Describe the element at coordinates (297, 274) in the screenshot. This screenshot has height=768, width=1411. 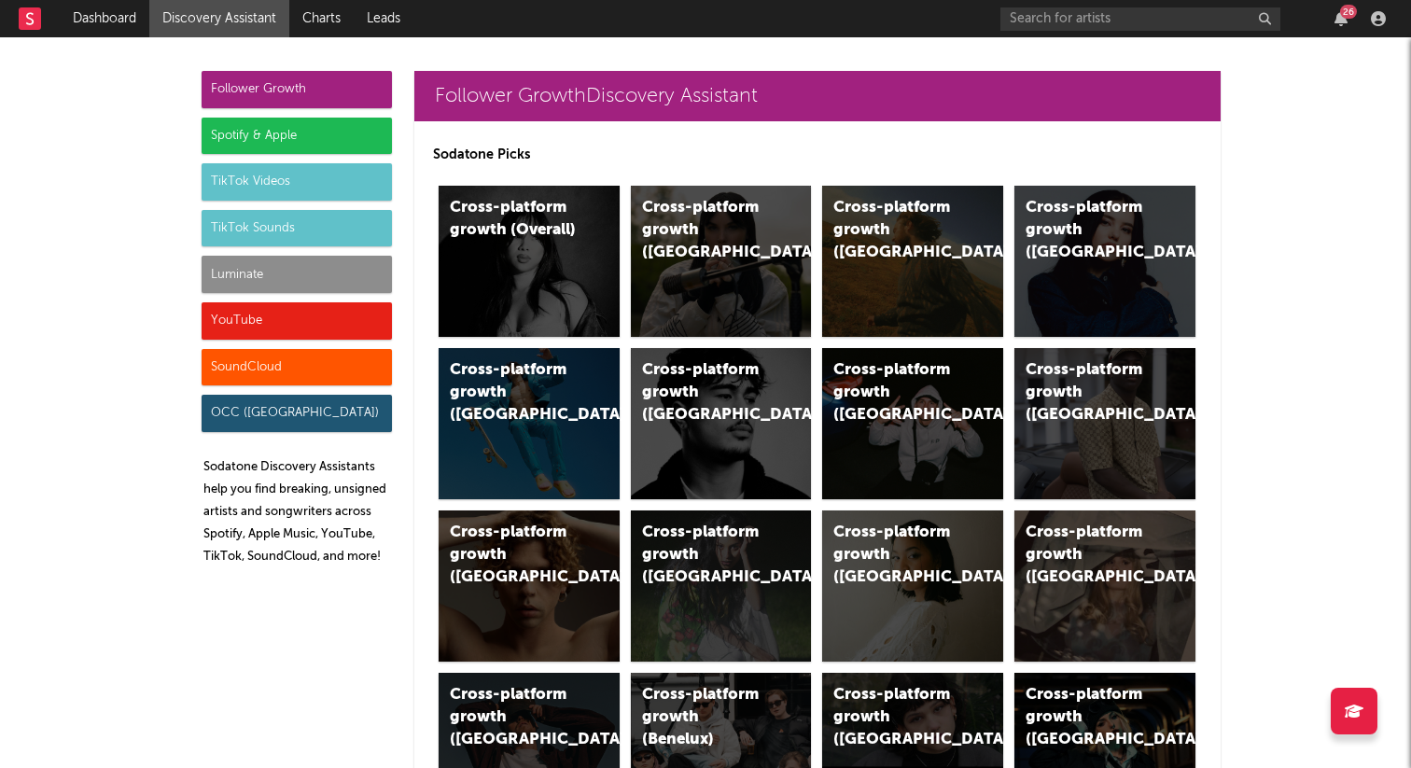
I see `div: Luminate` at that location.